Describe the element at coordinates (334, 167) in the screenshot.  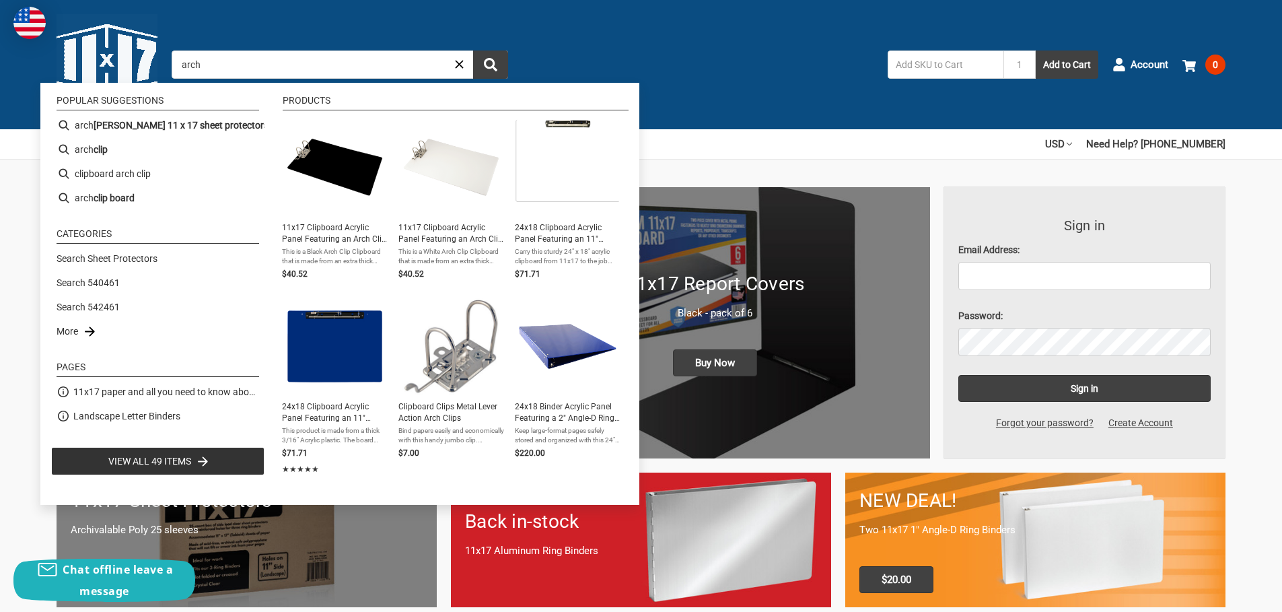
I see `img: 11x17 Clipboard Acrylic Panel Featuring an Arch Clip Black` at that location.